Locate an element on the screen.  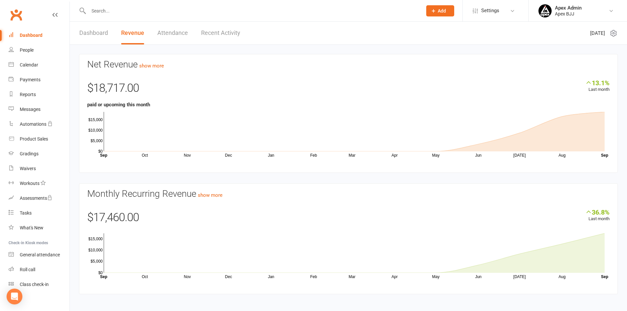
a: General attendance kiosk mode is located at coordinates (39, 255).